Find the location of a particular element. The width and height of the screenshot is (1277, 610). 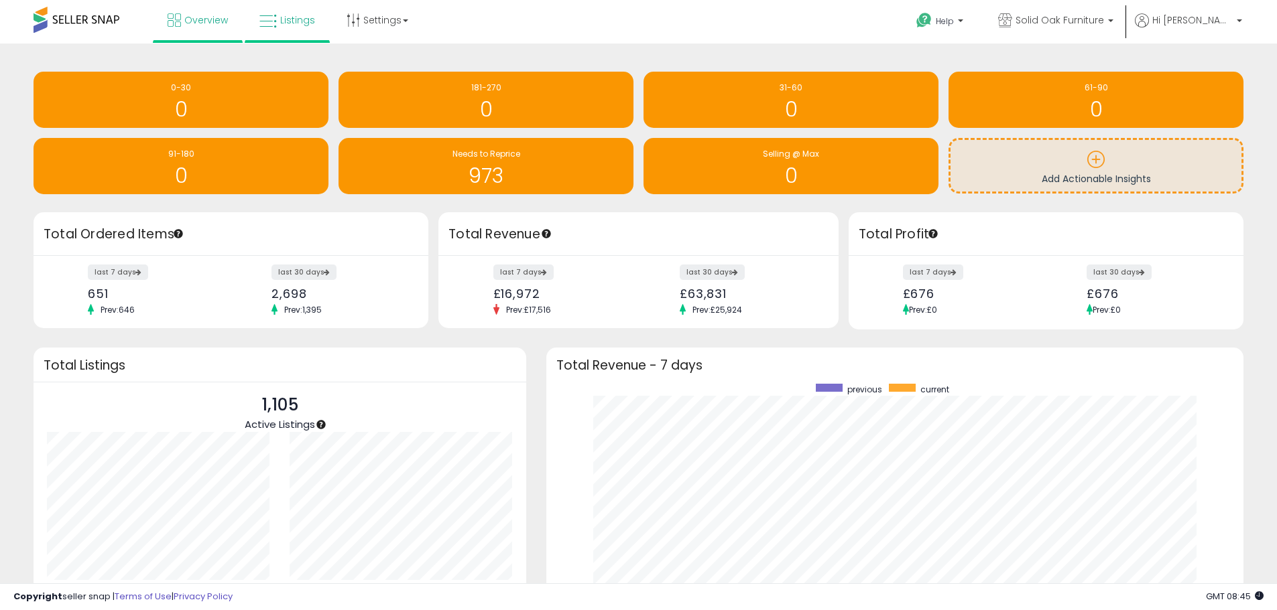

strong: Copyright is located at coordinates (38, 596).